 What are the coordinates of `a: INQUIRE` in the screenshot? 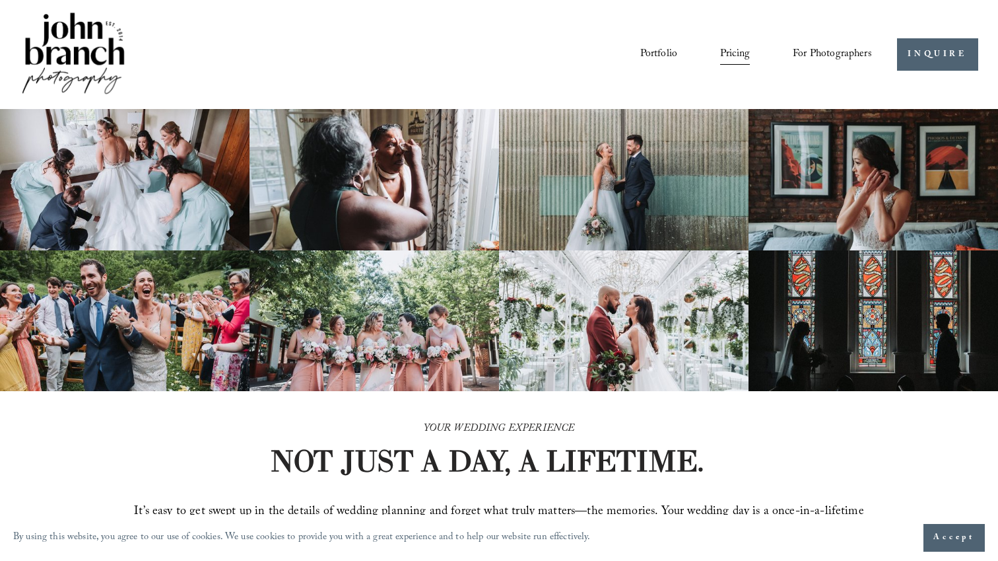 It's located at (938, 54).